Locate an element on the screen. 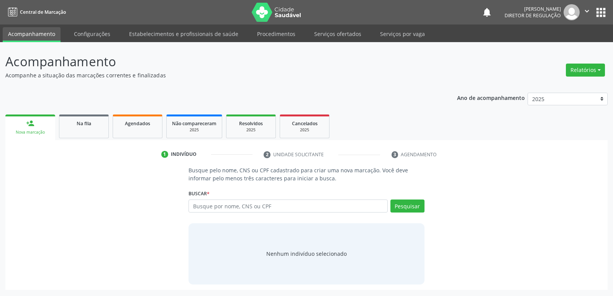  p: Ano de acompanhamento is located at coordinates (491, 97).